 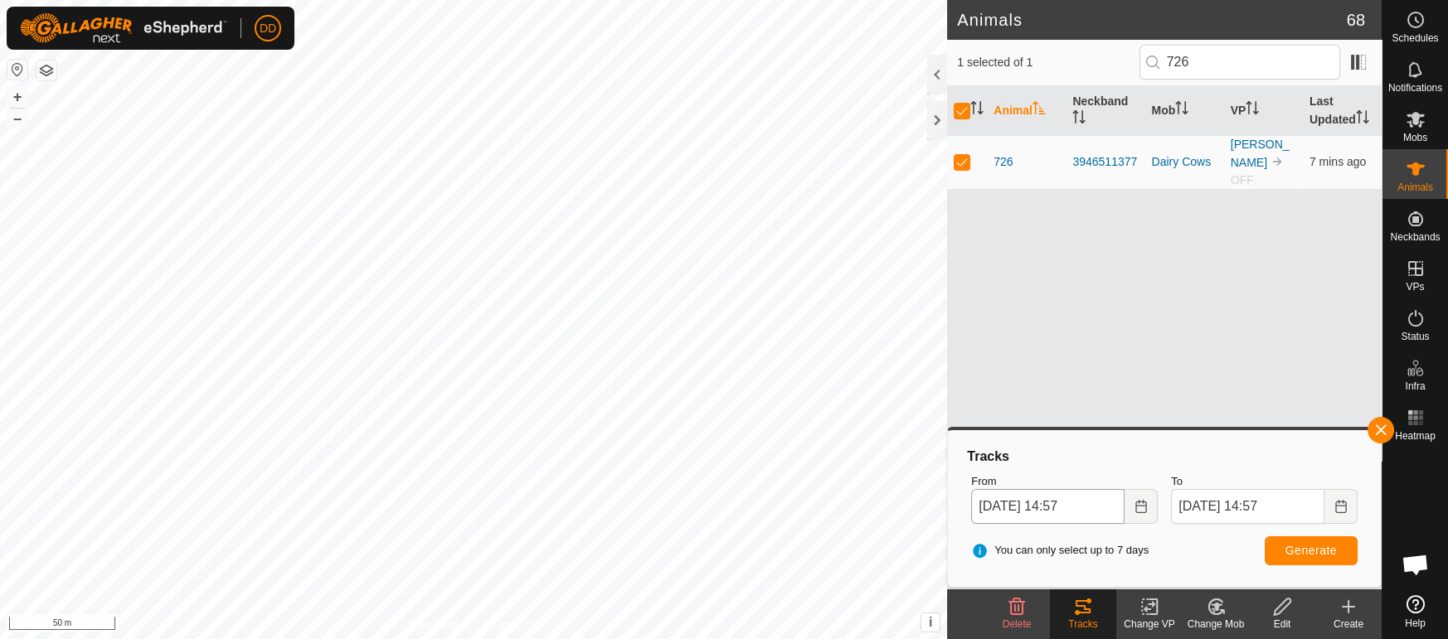 What do you see at coordinates (268, 28) in the screenshot?
I see `span: DD` at bounding box center [268, 28].